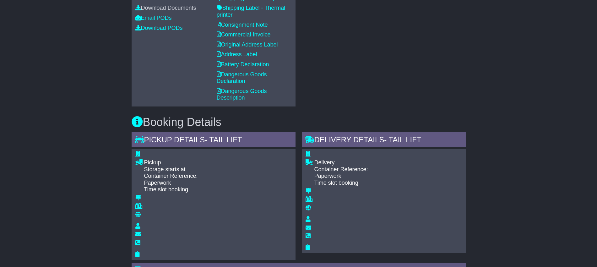 This screenshot has width=597, height=267. I want to click on div: Pickup Details, so click(214, 141).